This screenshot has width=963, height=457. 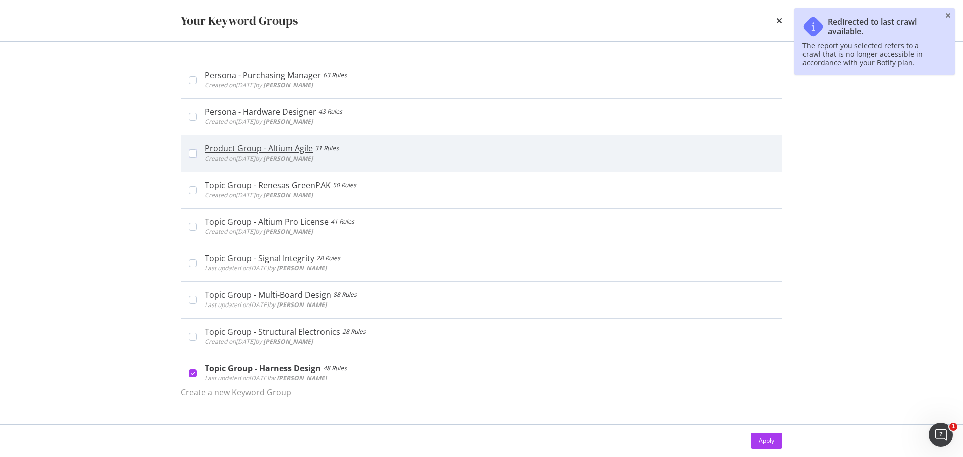 I want to click on div: 48 Rules, so click(x=335, y=368).